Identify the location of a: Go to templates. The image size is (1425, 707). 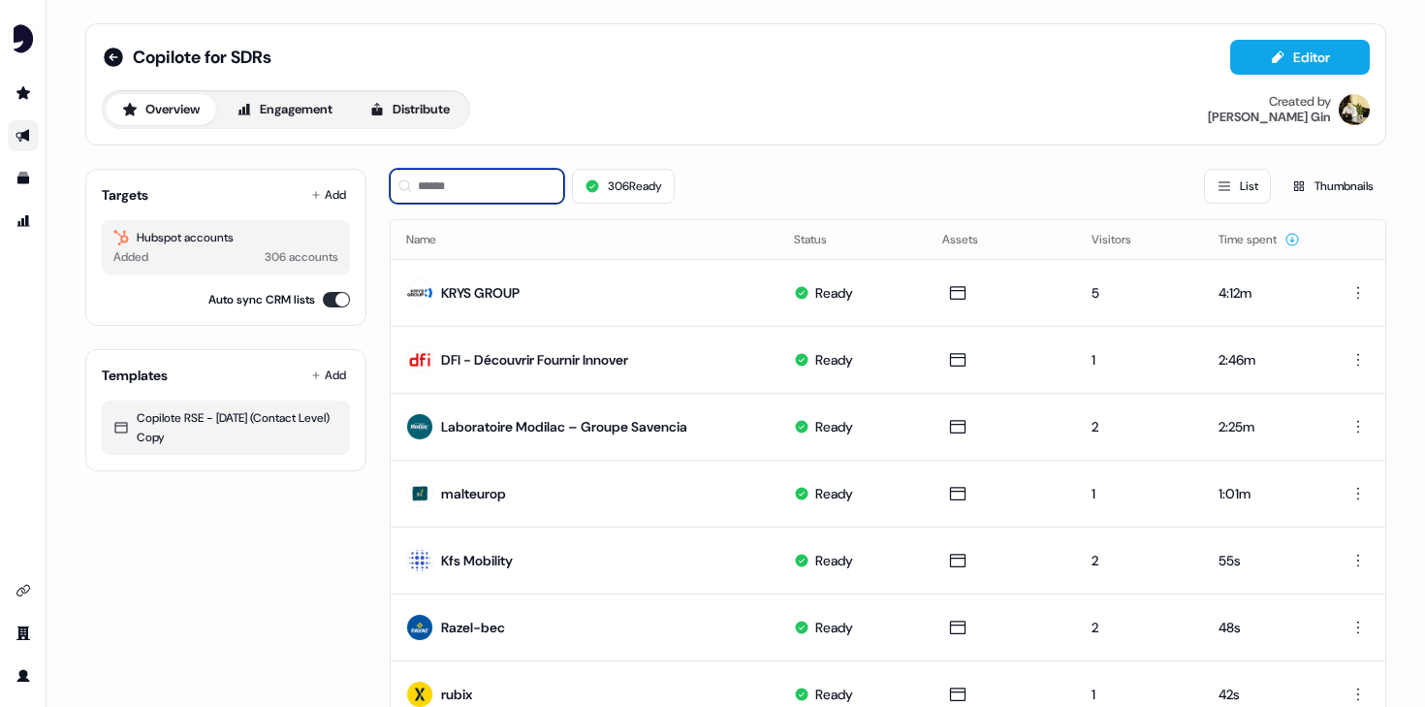
(23, 178).